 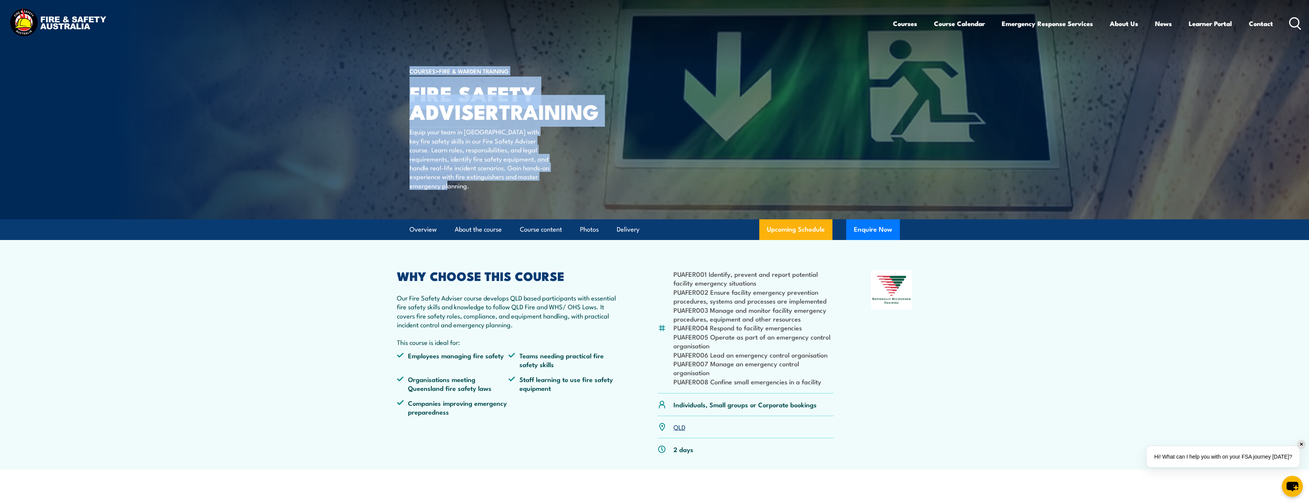 What do you see at coordinates (1210, 23) in the screenshot?
I see `a: Learner Portal` at bounding box center [1210, 23].